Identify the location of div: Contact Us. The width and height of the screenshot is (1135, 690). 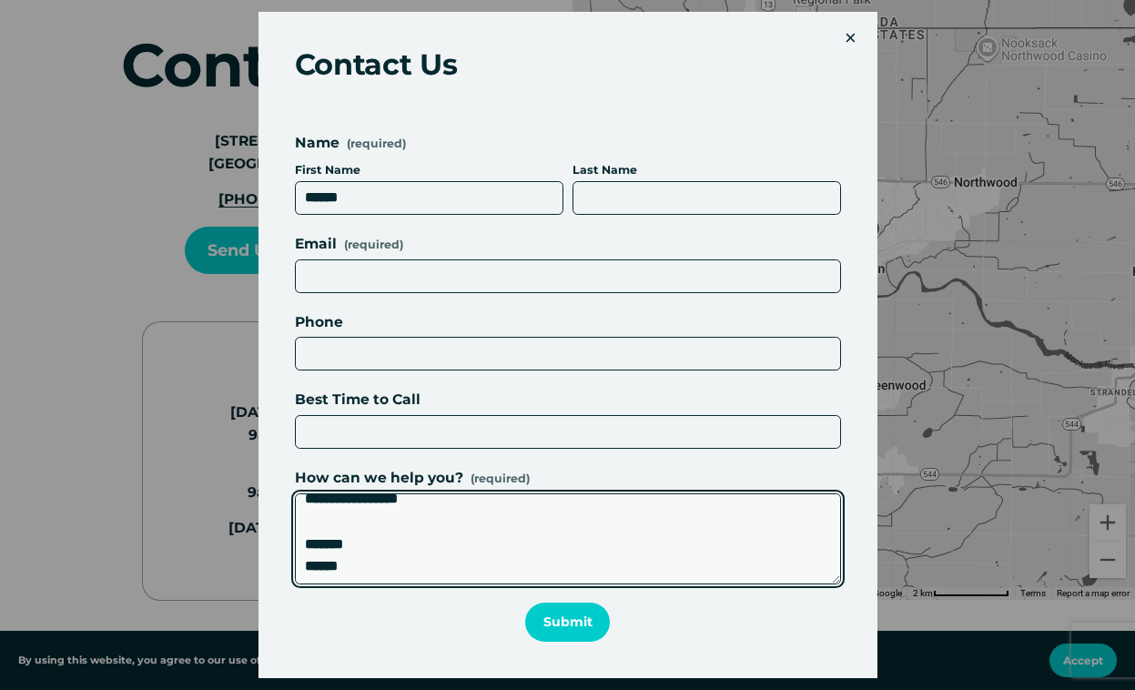
(558, 65).